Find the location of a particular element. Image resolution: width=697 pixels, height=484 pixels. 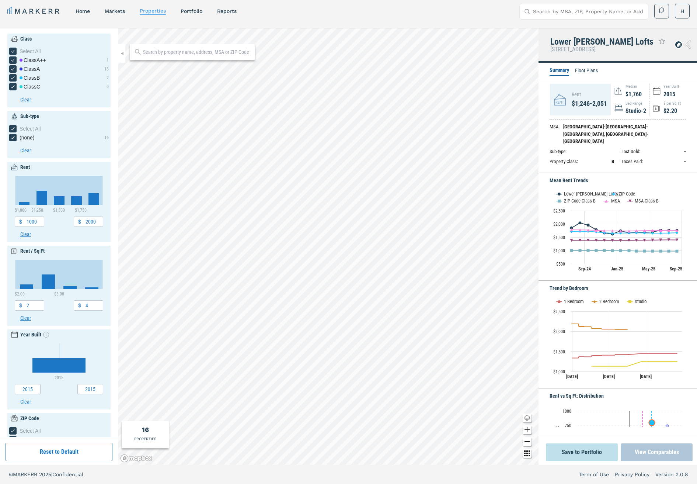

path: Wednesday, 14 May, 17:00, 1,392.06. MSA Class B. is located at coordinates (653, 240).